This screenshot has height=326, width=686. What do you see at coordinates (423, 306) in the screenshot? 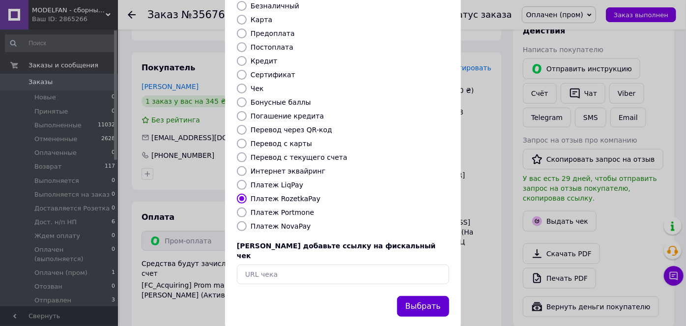
I see `button: Выбрать` at bounding box center [423, 306].